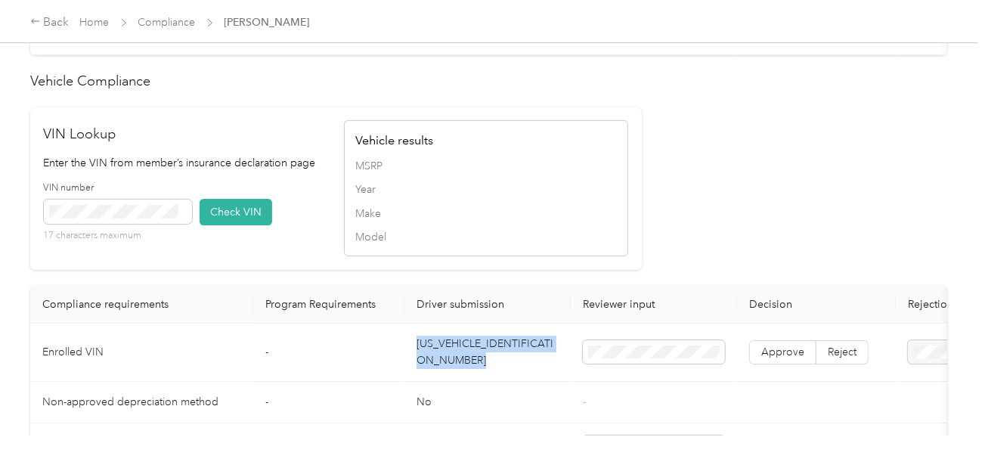 The height and width of the screenshot is (462, 985). What do you see at coordinates (130, 401) in the screenshot?
I see `span: Non-approved depreciation method` at bounding box center [130, 401].